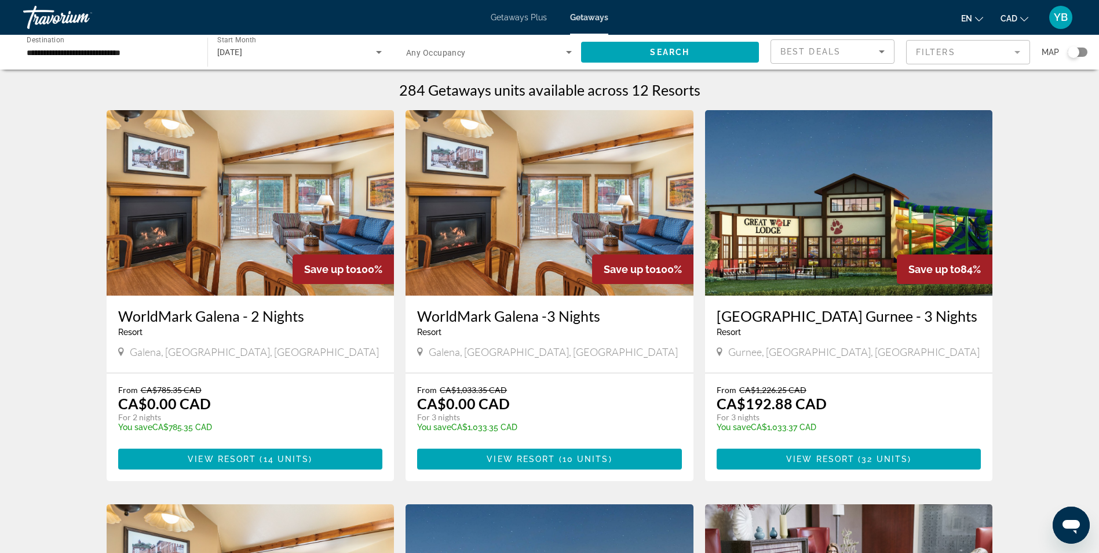 The image size is (1099, 553). I want to click on span: Map, so click(1051, 52).